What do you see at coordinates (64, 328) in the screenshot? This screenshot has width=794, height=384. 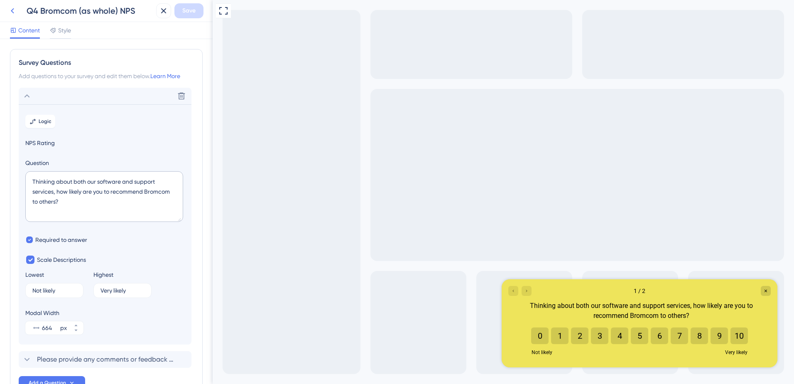 I see `div: px` at bounding box center [64, 328].